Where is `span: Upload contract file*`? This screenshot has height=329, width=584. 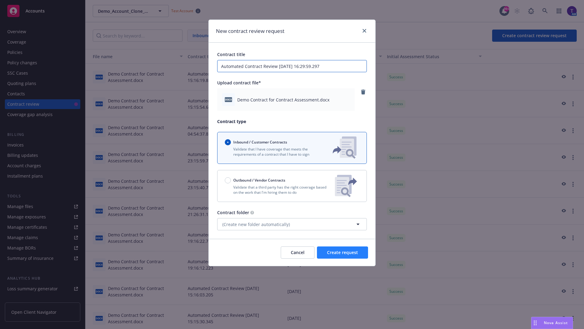 span: Upload contract file* is located at coordinates (239, 82).